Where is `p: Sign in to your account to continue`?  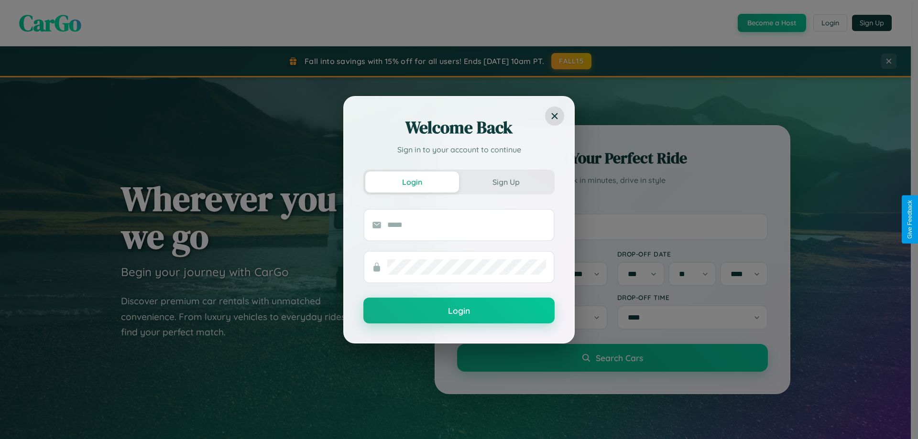 p: Sign in to your account to continue is located at coordinates (459, 150).